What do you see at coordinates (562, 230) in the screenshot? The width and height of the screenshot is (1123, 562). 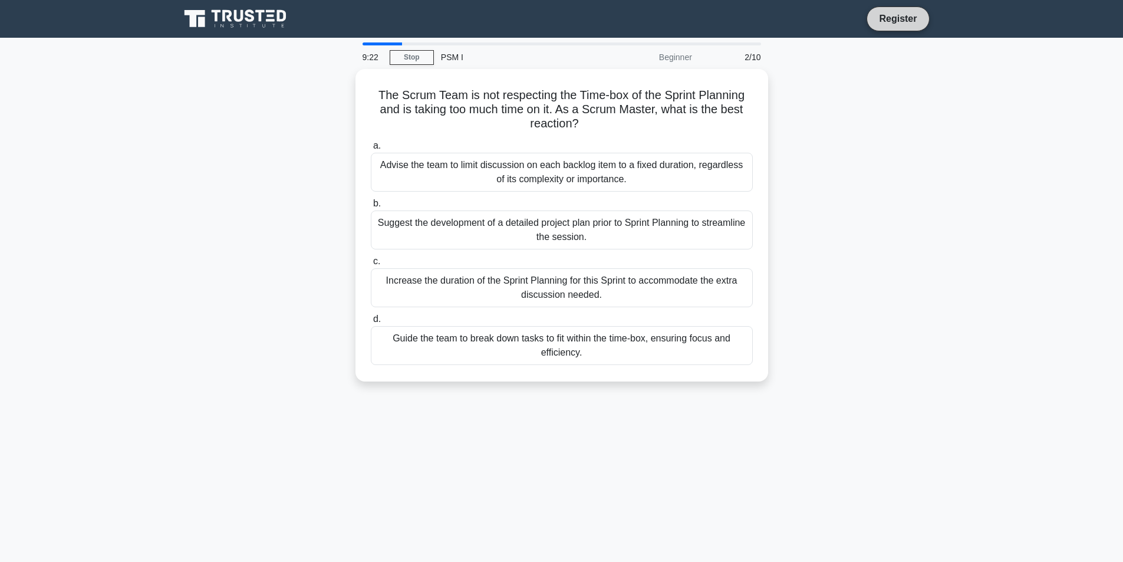 I see `div: Suggest the development of a detailed project plan prior to Sprint Planning to streamline the ses...` at bounding box center [562, 230].